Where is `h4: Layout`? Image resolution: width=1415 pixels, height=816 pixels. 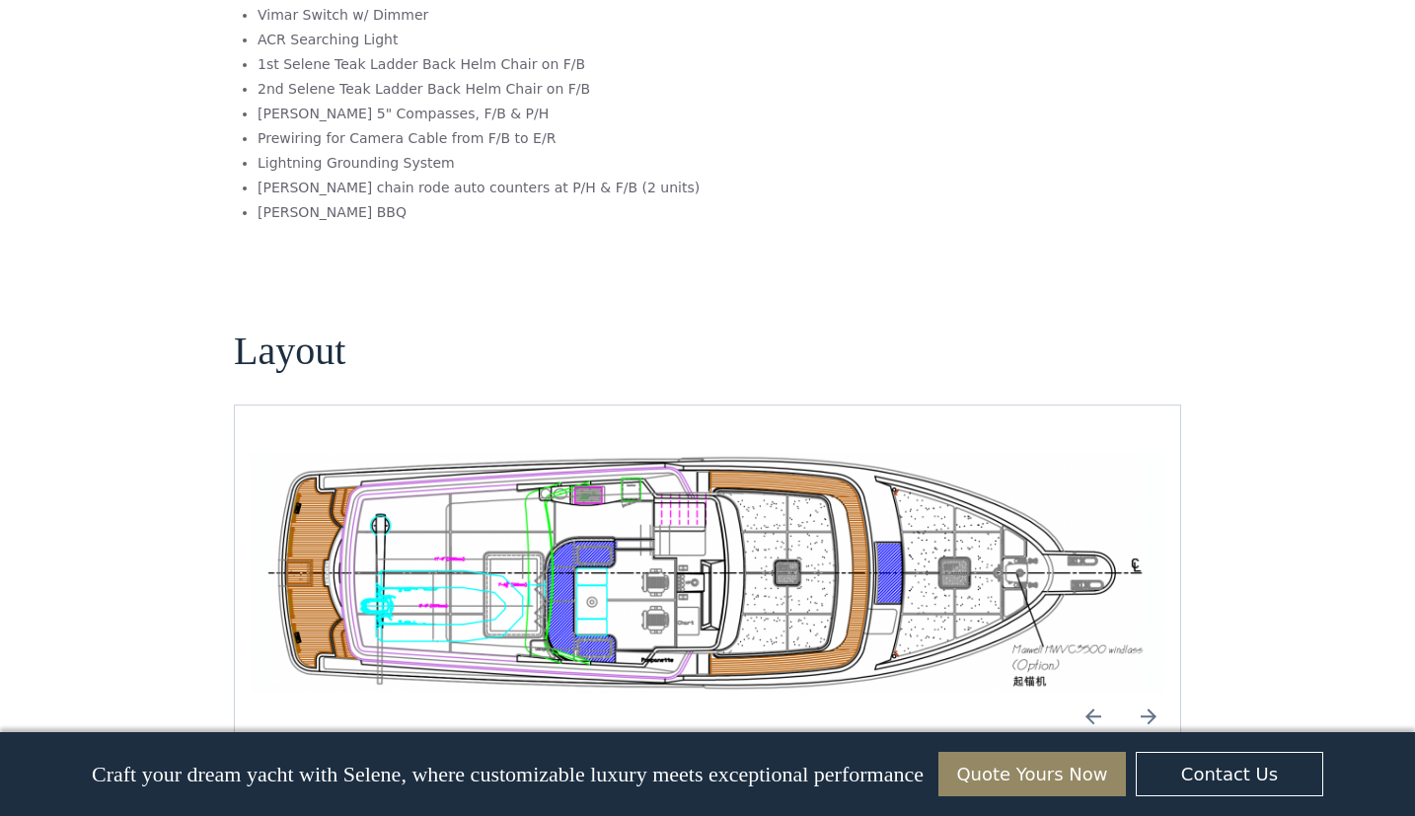
h4: Layout is located at coordinates (289, 351).